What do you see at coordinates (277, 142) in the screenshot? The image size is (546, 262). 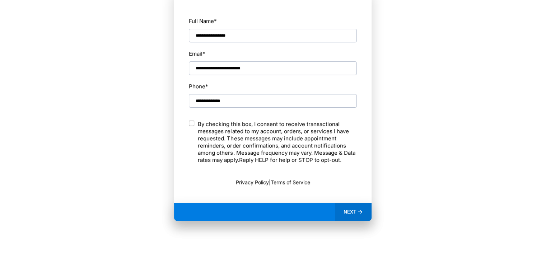 I see `p: By checking this box, I consent to receive transactional messages related to my account, orders, ...` at bounding box center [277, 142].